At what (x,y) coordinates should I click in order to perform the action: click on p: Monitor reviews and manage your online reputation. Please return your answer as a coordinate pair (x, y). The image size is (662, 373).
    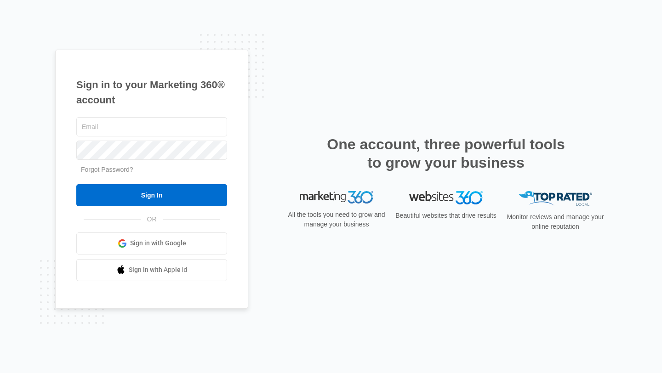
    Looking at the image, I should click on (555, 222).